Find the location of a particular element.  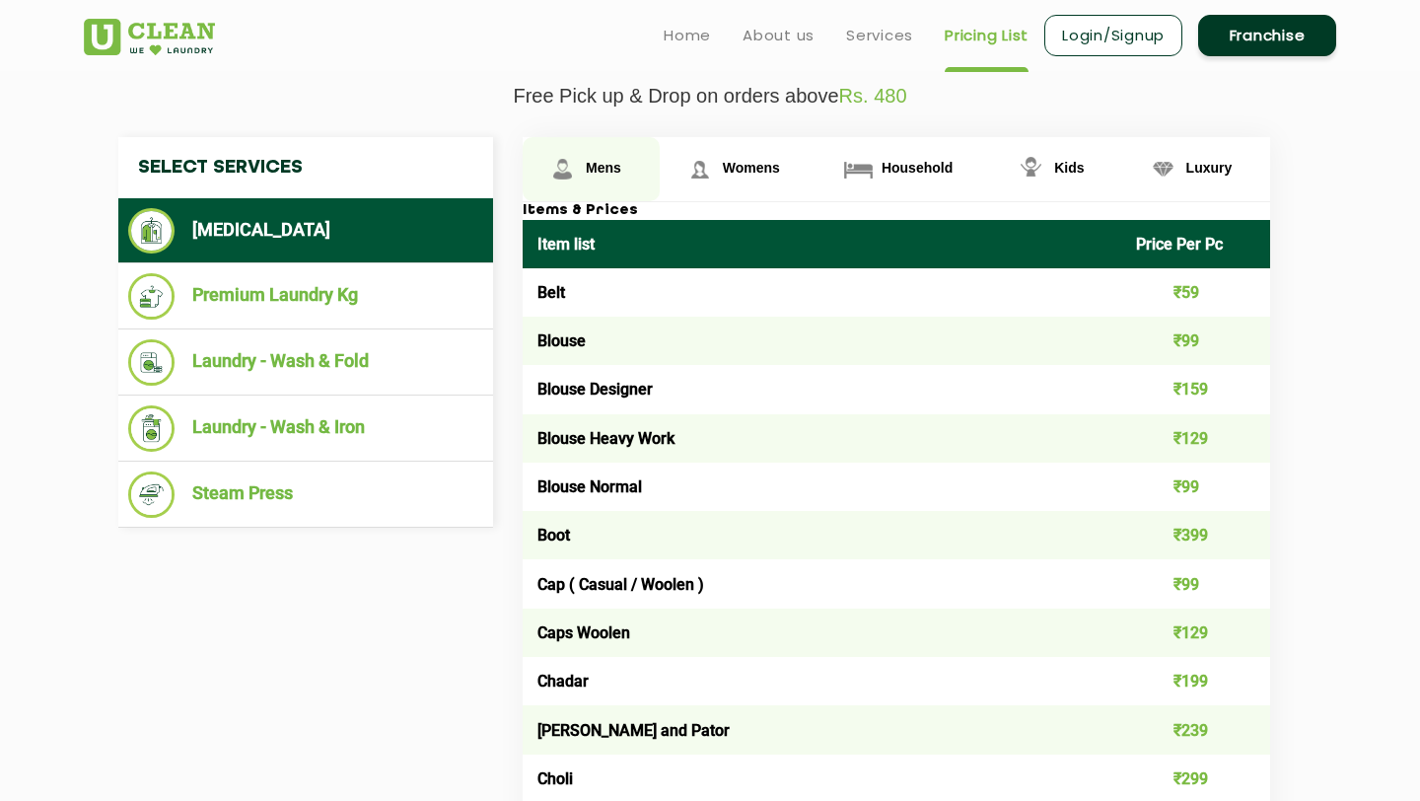

td: Blouse Heavy Work is located at coordinates (822, 438).